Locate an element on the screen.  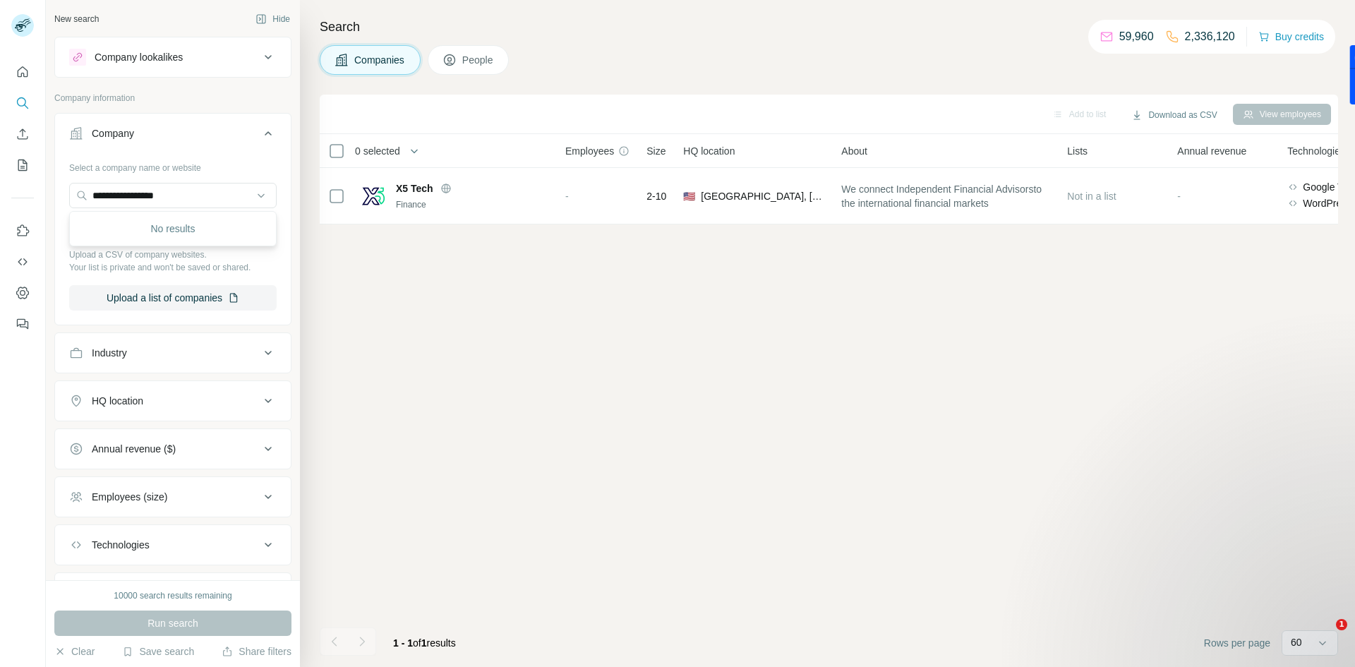
button: Save search is located at coordinates (158, 651).